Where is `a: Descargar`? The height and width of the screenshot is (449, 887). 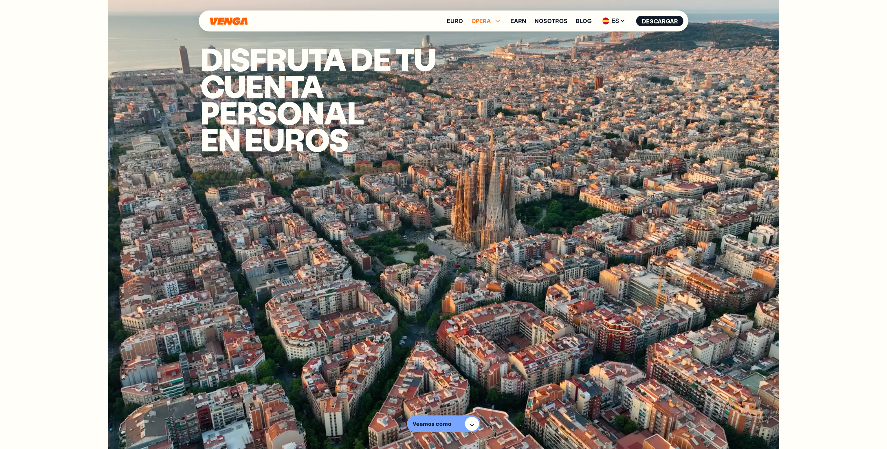 a: Descargar is located at coordinates (660, 21).